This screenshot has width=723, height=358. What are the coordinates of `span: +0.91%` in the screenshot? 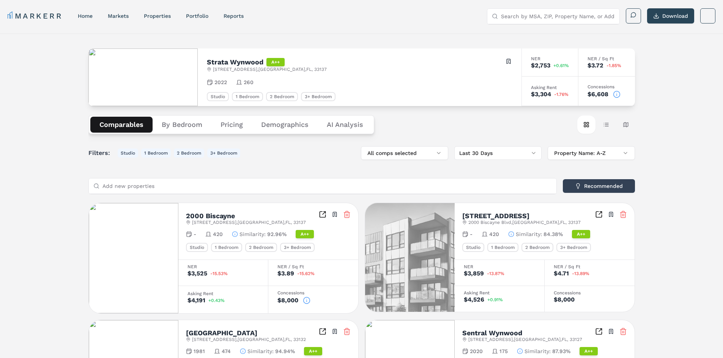 It's located at (495, 300).